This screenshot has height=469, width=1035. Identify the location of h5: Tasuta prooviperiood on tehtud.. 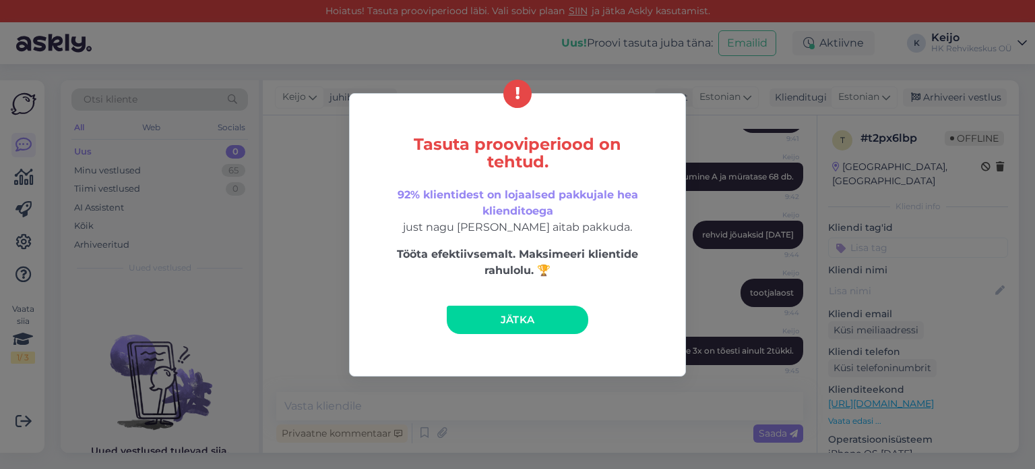
(518, 153).